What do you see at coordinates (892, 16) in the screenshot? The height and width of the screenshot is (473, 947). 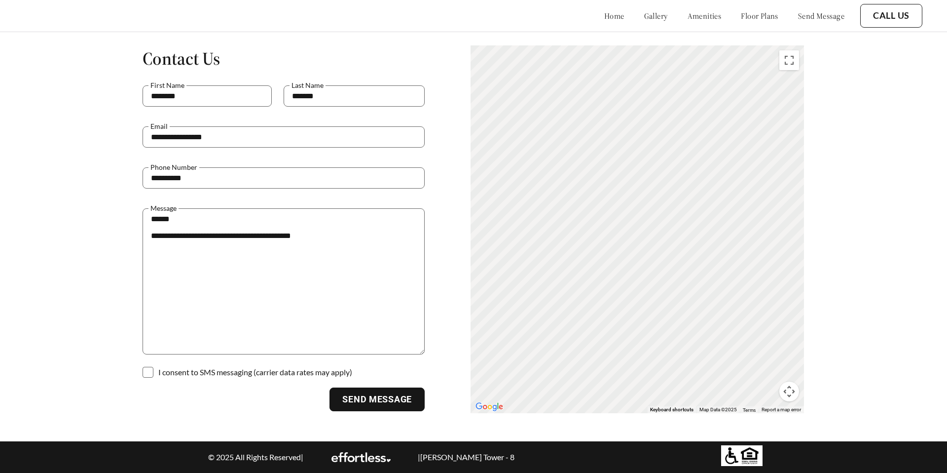 I see `button: Call Us` at bounding box center [892, 16].